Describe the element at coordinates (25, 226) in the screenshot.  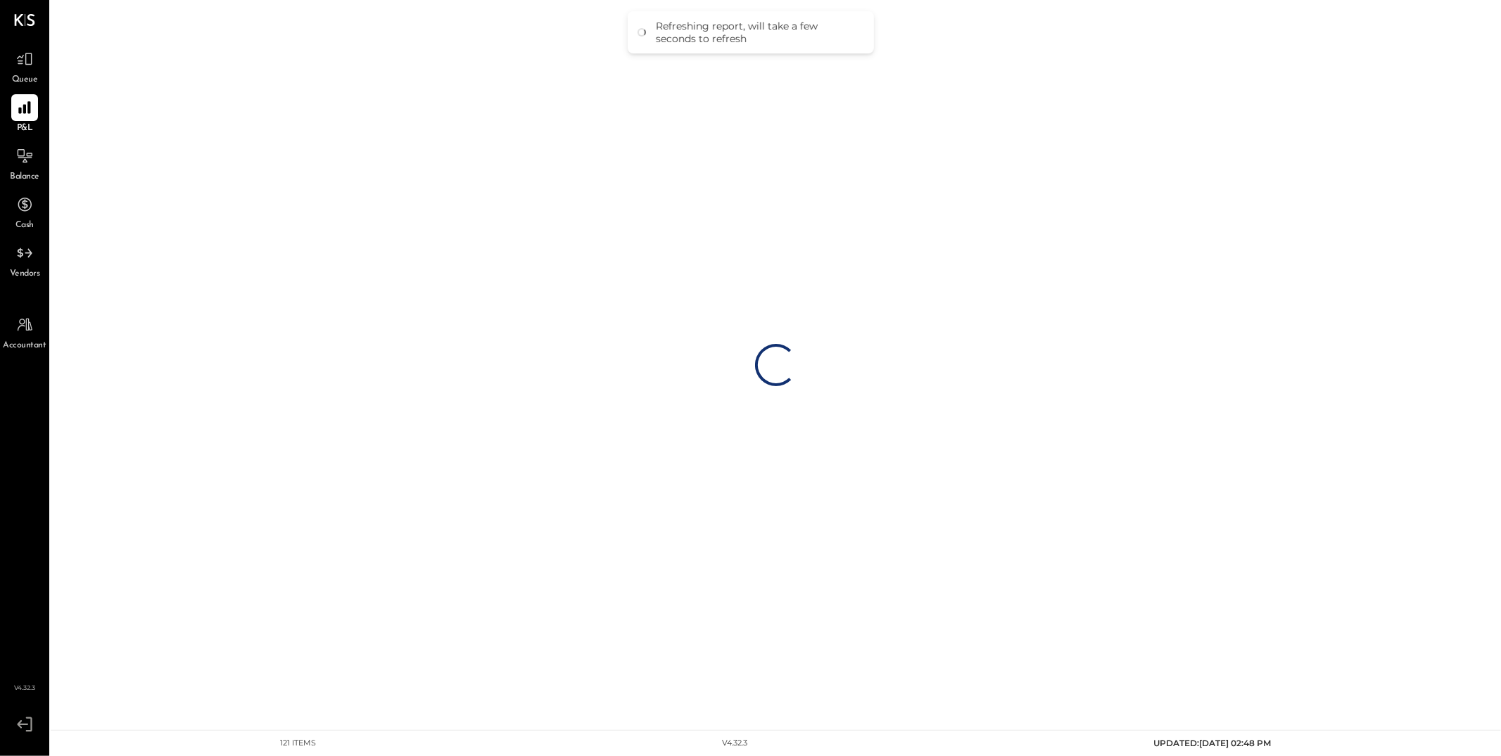
I see `span: Cash` at that location.